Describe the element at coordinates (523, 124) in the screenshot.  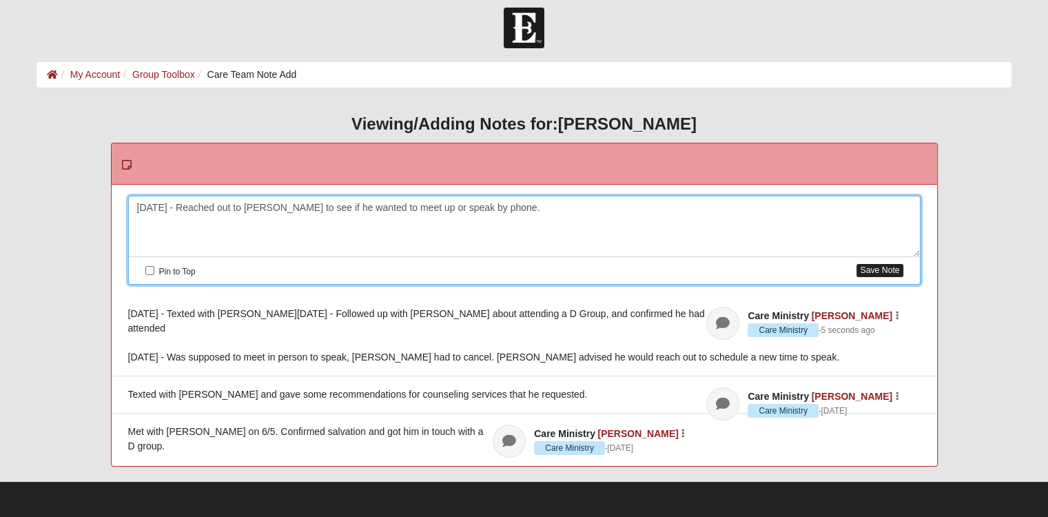
I see `h3: Viewing/Adding Notes for:` at that location.